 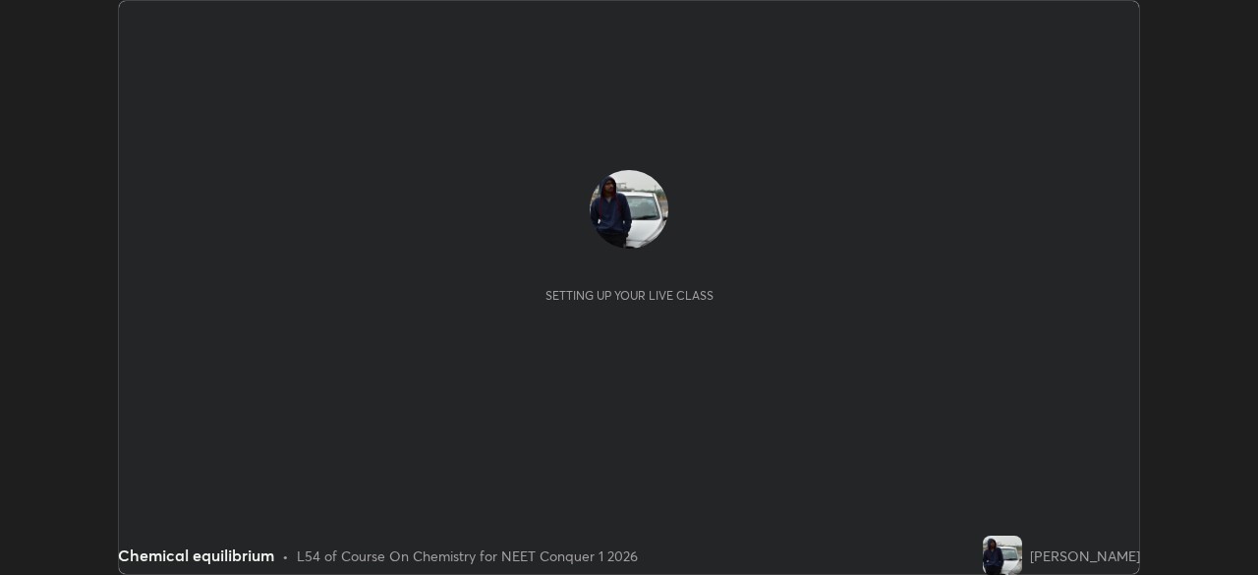 I want to click on div: L54 of Course On Chemistry for NEET Conquer 1 2026, so click(x=467, y=555).